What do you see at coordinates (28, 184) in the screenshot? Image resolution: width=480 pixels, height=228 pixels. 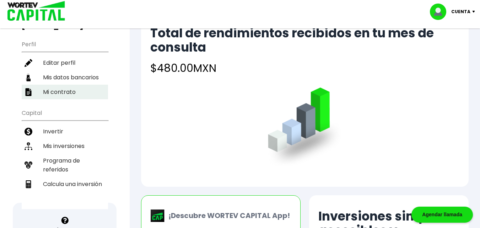 I see `img: calculadora-icon.17d418c4.svg` at bounding box center [28, 184].